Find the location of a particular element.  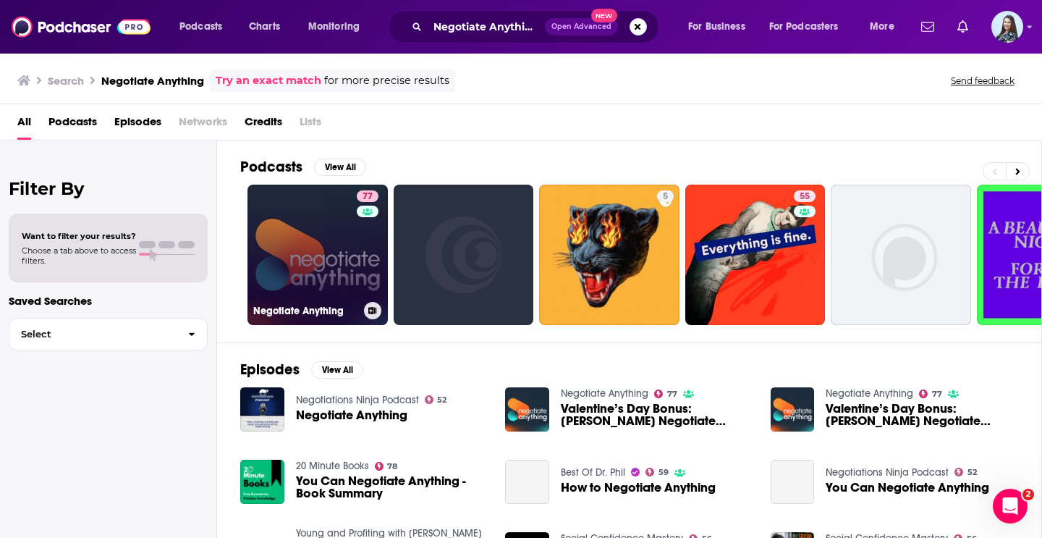

input: Search podcasts, credits, & more... is located at coordinates (486, 27).